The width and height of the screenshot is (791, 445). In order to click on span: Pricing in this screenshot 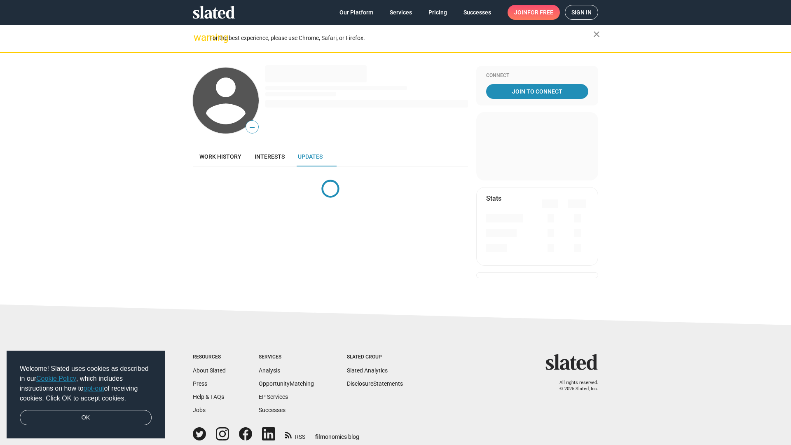, I will do `click(438, 12)`.